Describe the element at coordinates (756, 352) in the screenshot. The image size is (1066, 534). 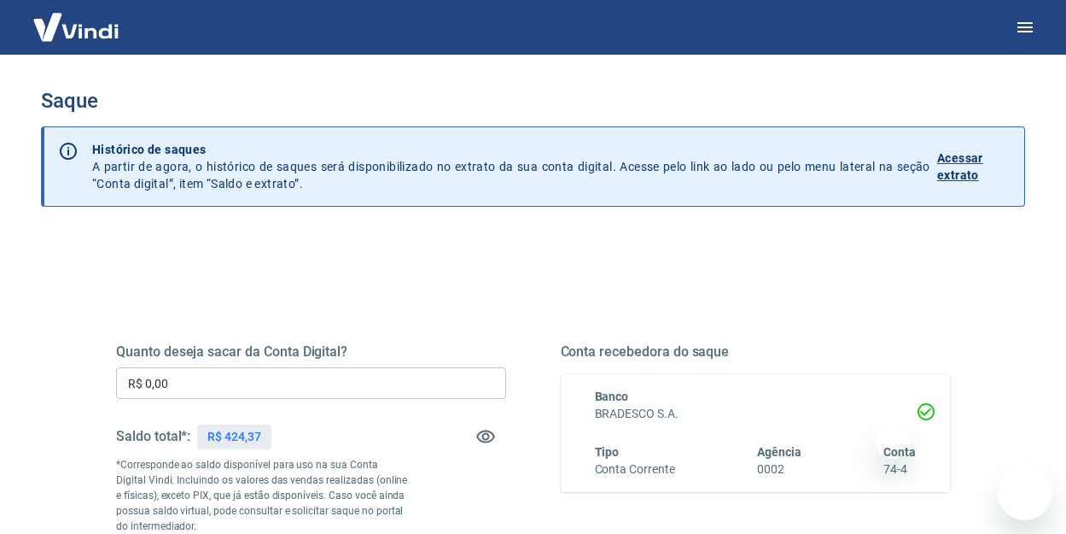
I see `h5: Conta recebedora do saque` at that location.